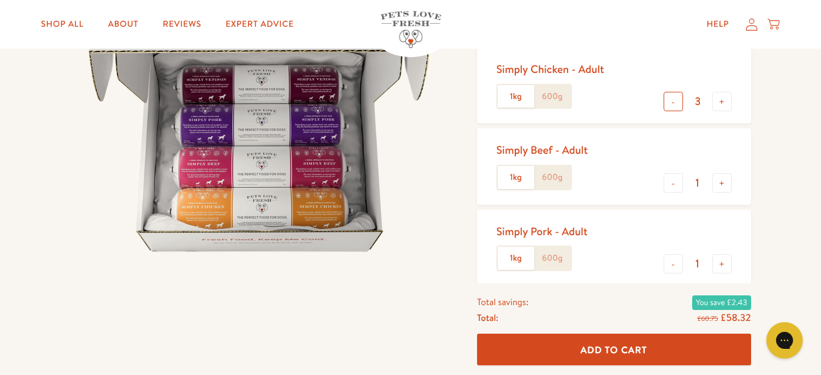 The image size is (821, 375). I want to click on a: Help, so click(718, 24).